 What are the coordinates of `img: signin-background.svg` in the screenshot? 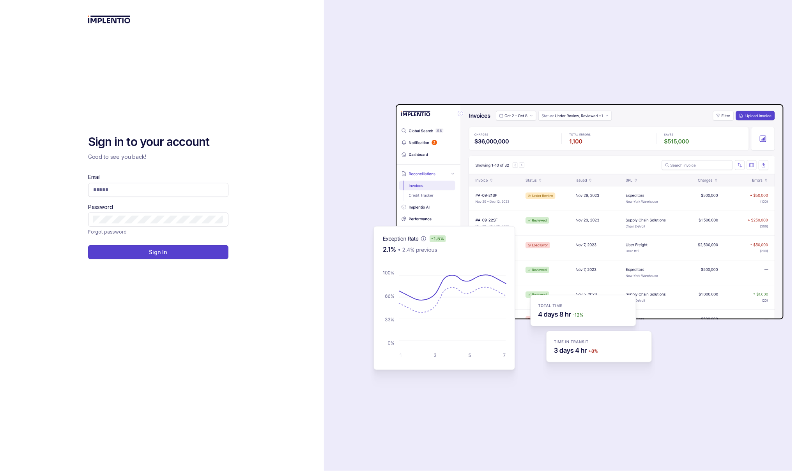 It's located at (566, 236).